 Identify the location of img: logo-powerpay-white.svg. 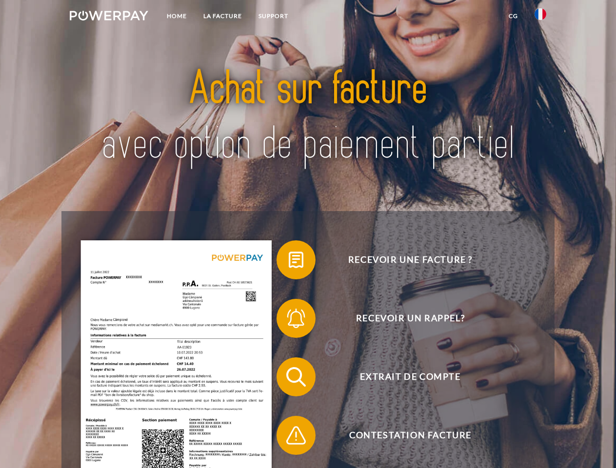
(109, 16).